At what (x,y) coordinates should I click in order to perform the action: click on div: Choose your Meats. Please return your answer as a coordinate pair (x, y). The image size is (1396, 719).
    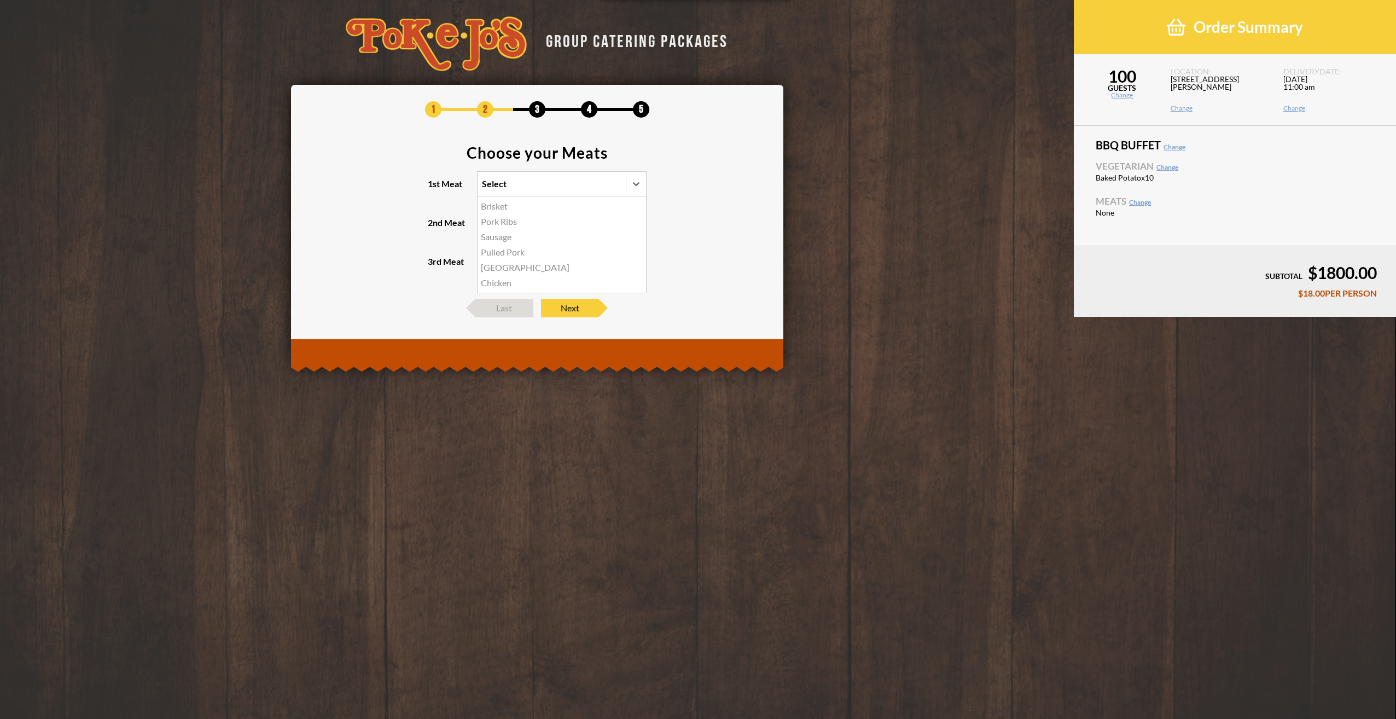
    Looking at the image, I should click on (537, 153).